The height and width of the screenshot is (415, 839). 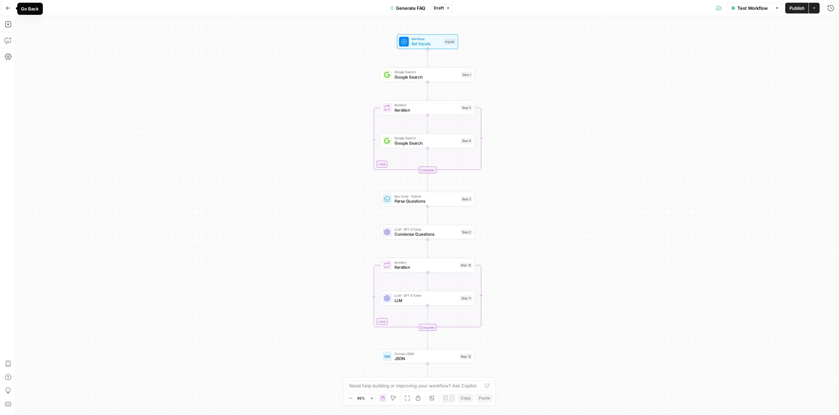 What do you see at coordinates (484, 398) in the screenshot?
I see `button: Paste` at bounding box center [484, 398].